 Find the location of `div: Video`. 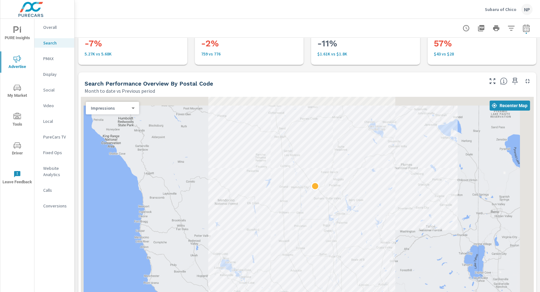

div: Video is located at coordinates (54, 106).